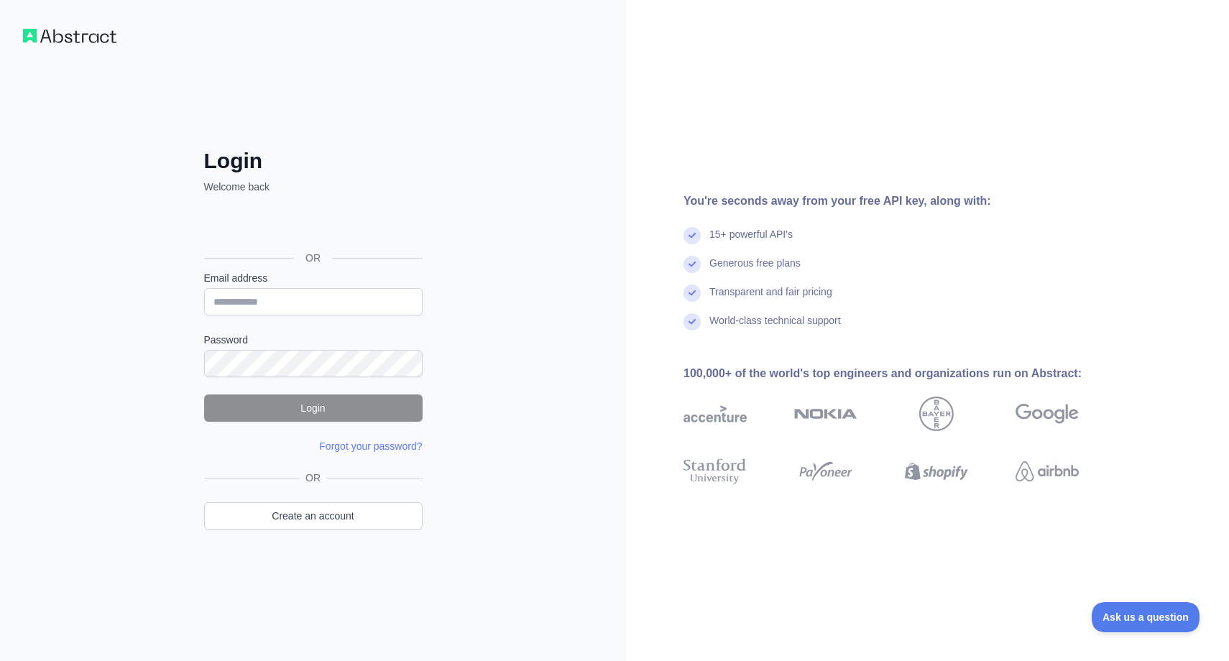 The image size is (1229, 661). What do you see at coordinates (826, 414) in the screenshot?
I see `img: nokia` at bounding box center [826, 414].